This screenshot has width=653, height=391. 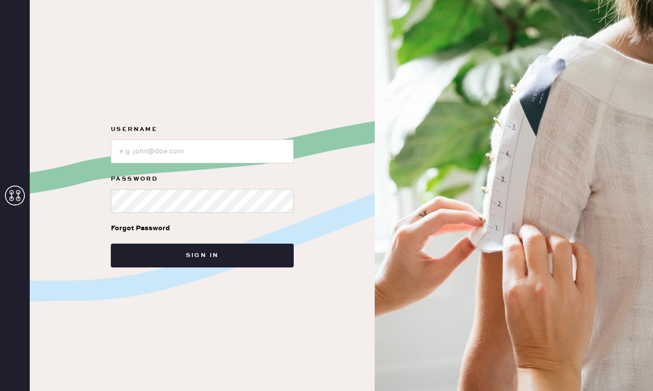 What do you see at coordinates (140, 228) in the screenshot?
I see `div: Forgot Password` at bounding box center [140, 228].